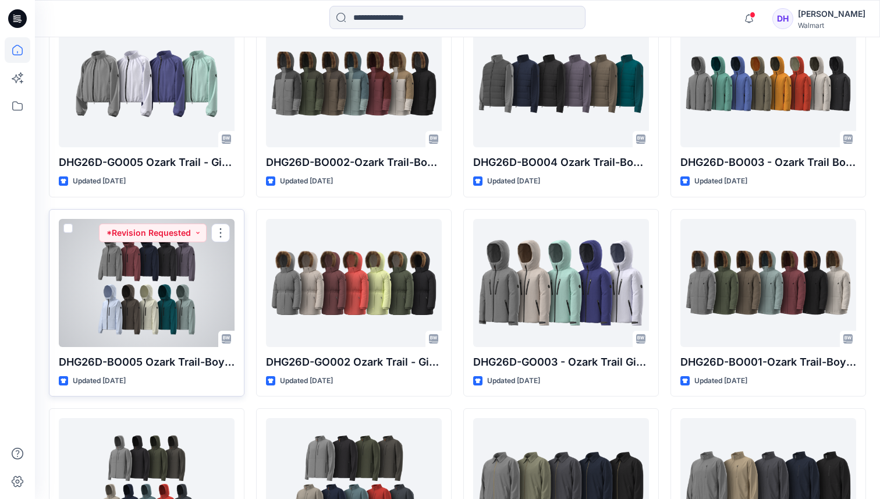  Describe the element at coordinates (354, 362) in the screenshot. I see `p: DHG26D-GO002 Ozark Trail - Girl's Outerwear-Parka Jkt Opt.2` at that location.